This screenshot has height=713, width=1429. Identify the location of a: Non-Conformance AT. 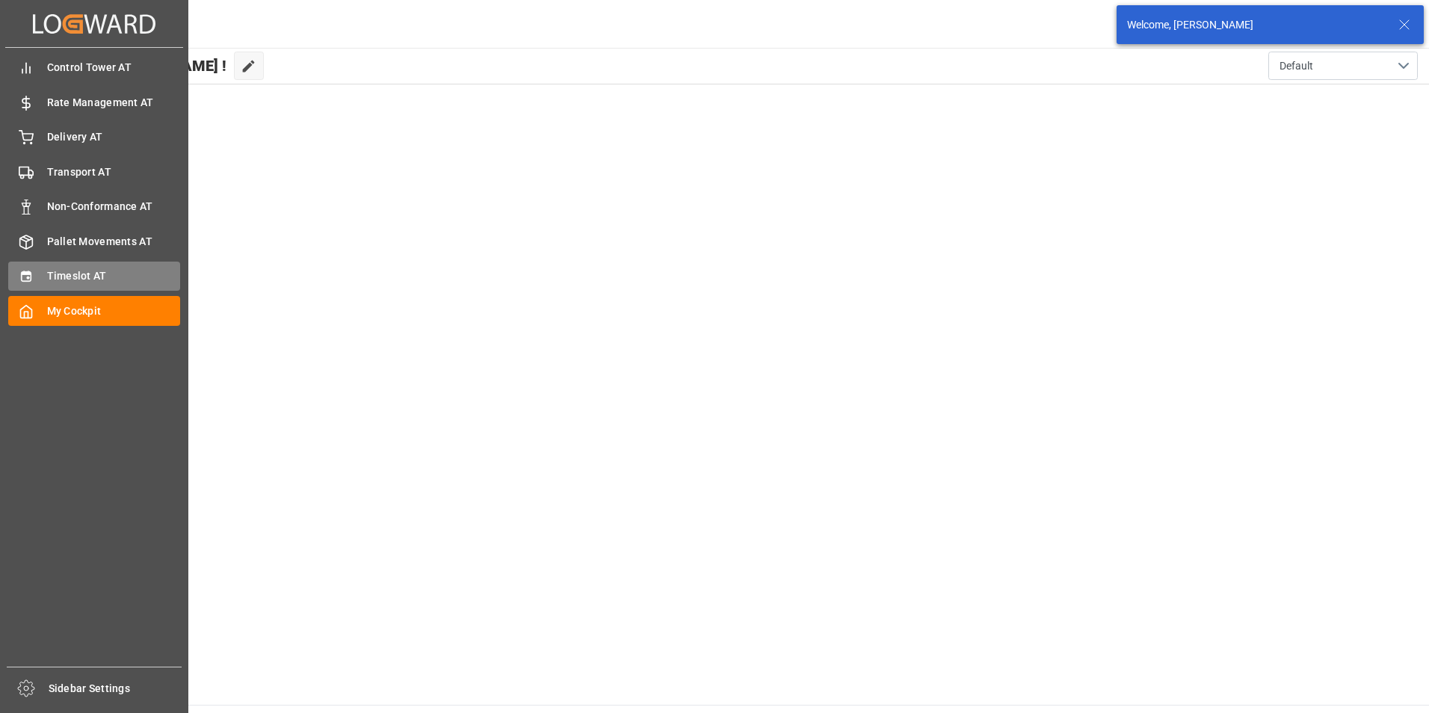
(94, 206).